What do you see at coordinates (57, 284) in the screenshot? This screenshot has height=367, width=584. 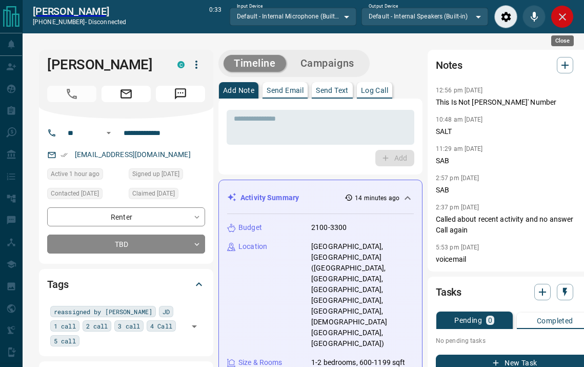 I see `h2: Tags` at bounding box center [57, 284].